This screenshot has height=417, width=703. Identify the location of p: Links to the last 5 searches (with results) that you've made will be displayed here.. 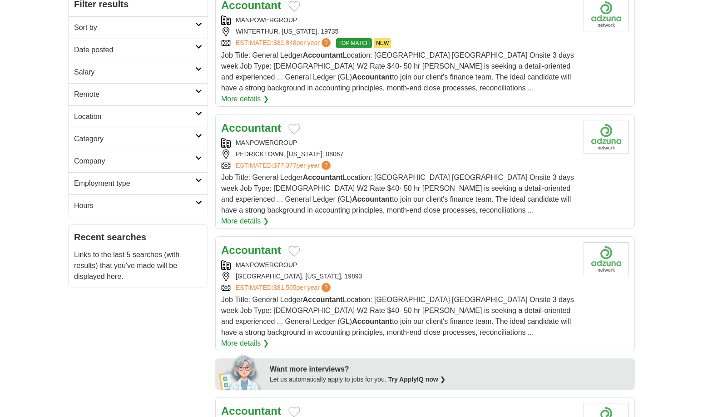
(138, 266).